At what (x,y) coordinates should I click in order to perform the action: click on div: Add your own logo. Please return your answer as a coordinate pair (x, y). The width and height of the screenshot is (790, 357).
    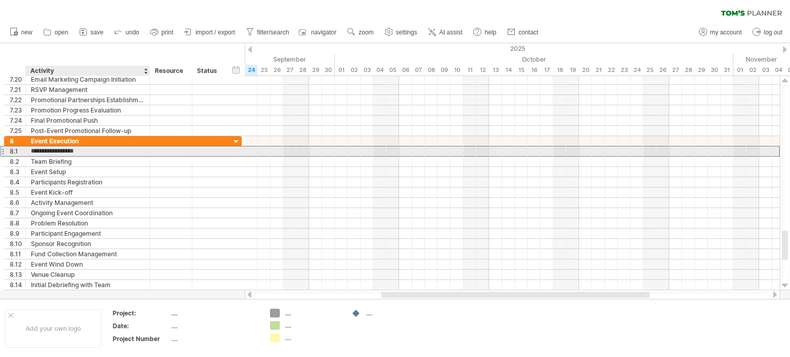
    Looking at the image, I should click on (53, 328).